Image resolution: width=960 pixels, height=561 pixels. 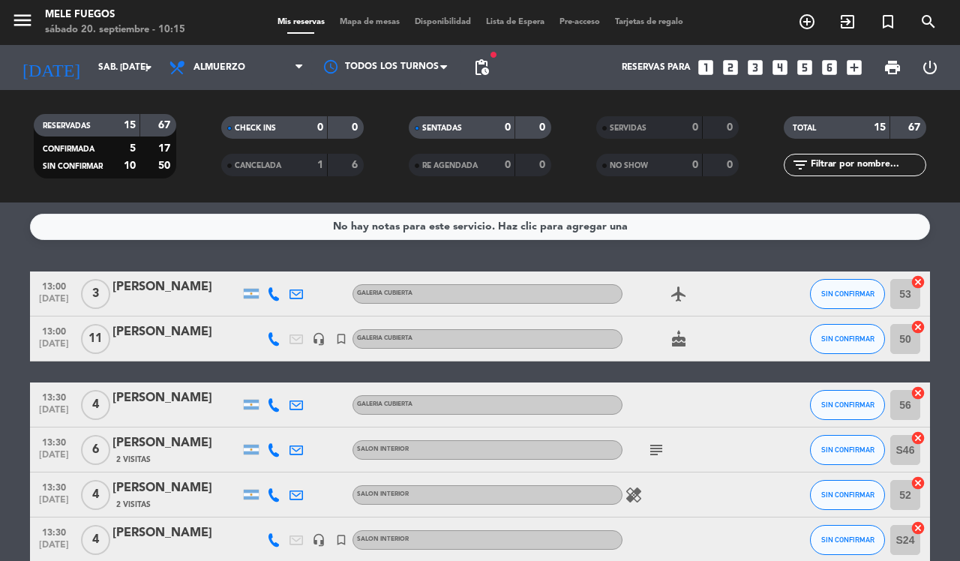 What do you see at coordinates (830, 68) in the screenshot?
I see `i: looks_6` at bounding box center [830, 68].